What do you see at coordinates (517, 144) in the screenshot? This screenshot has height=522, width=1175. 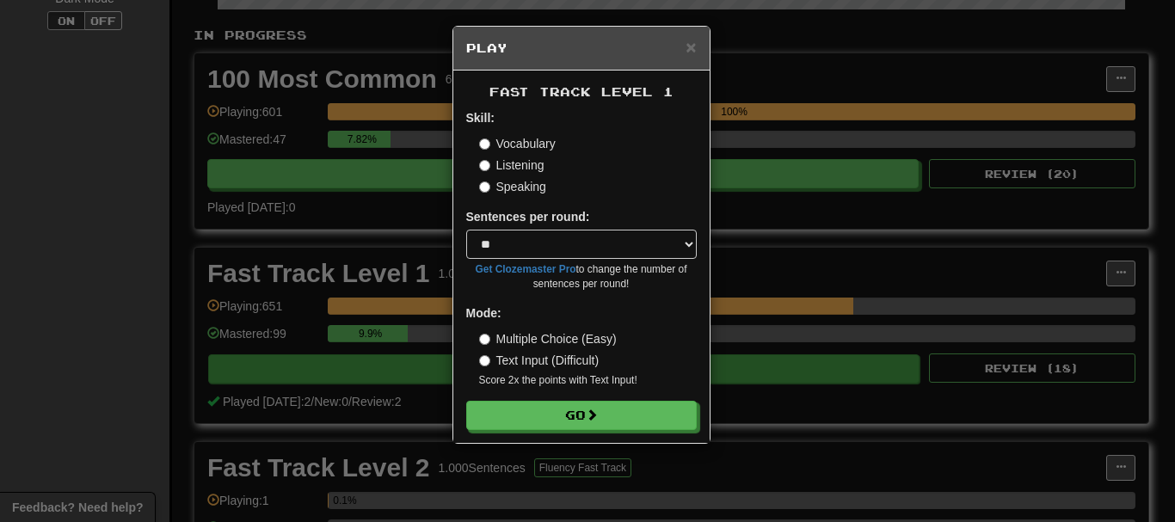 I see `label: Vocabulary` at bounding box center [517, 144].